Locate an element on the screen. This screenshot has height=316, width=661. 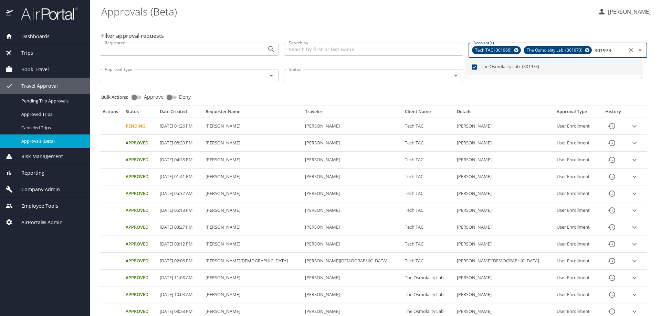
span: Deny is located at coordinates (185, 97).